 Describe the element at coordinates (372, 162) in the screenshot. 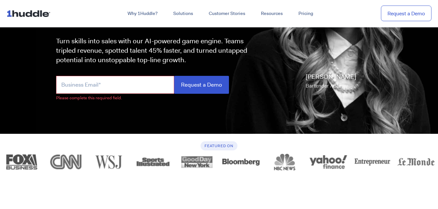

I see `img: logo_entrepreneur` at that location.